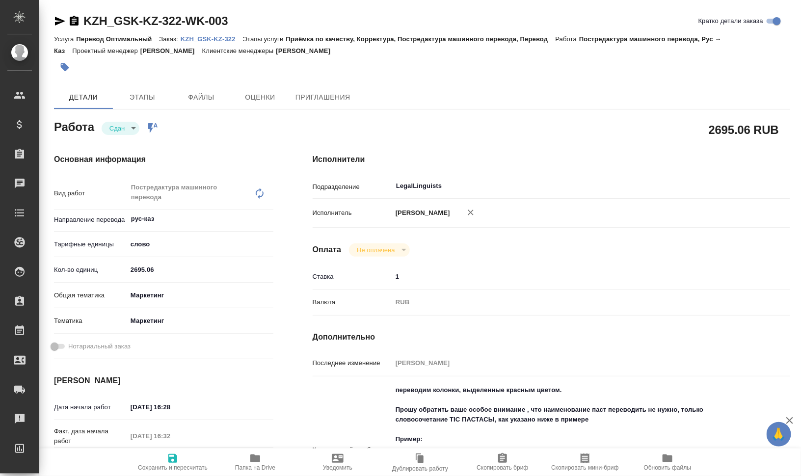 The width and height of the screenshot is (801, 476). What do you see at coordinates (668, 462) in the screenshot?
I see `button: Обновить файлы` at bounding box center [668, 462].